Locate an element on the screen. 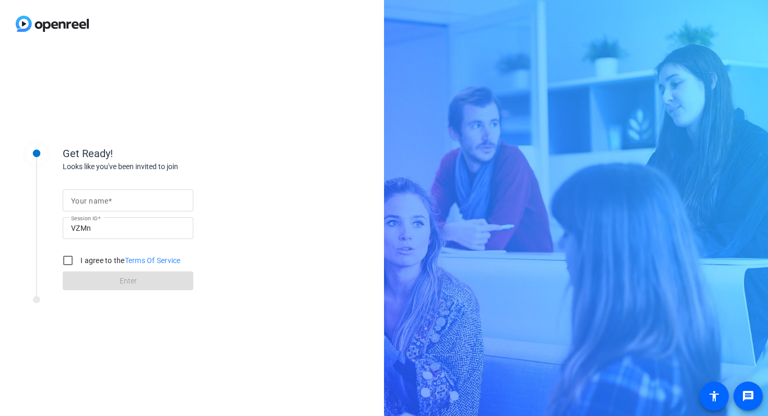 This screenshot has width=768, height=416. div: Looks like you've been invited to join is located at coordinates (167, 167).